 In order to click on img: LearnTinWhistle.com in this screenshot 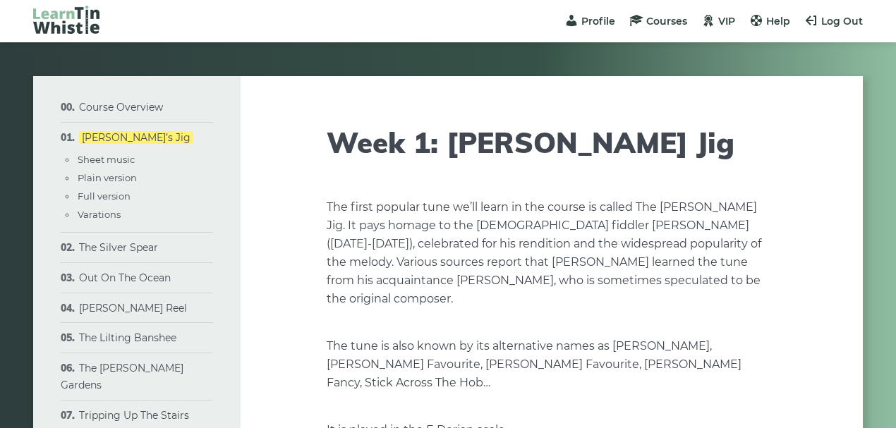, I will do `click(66, 20)`.